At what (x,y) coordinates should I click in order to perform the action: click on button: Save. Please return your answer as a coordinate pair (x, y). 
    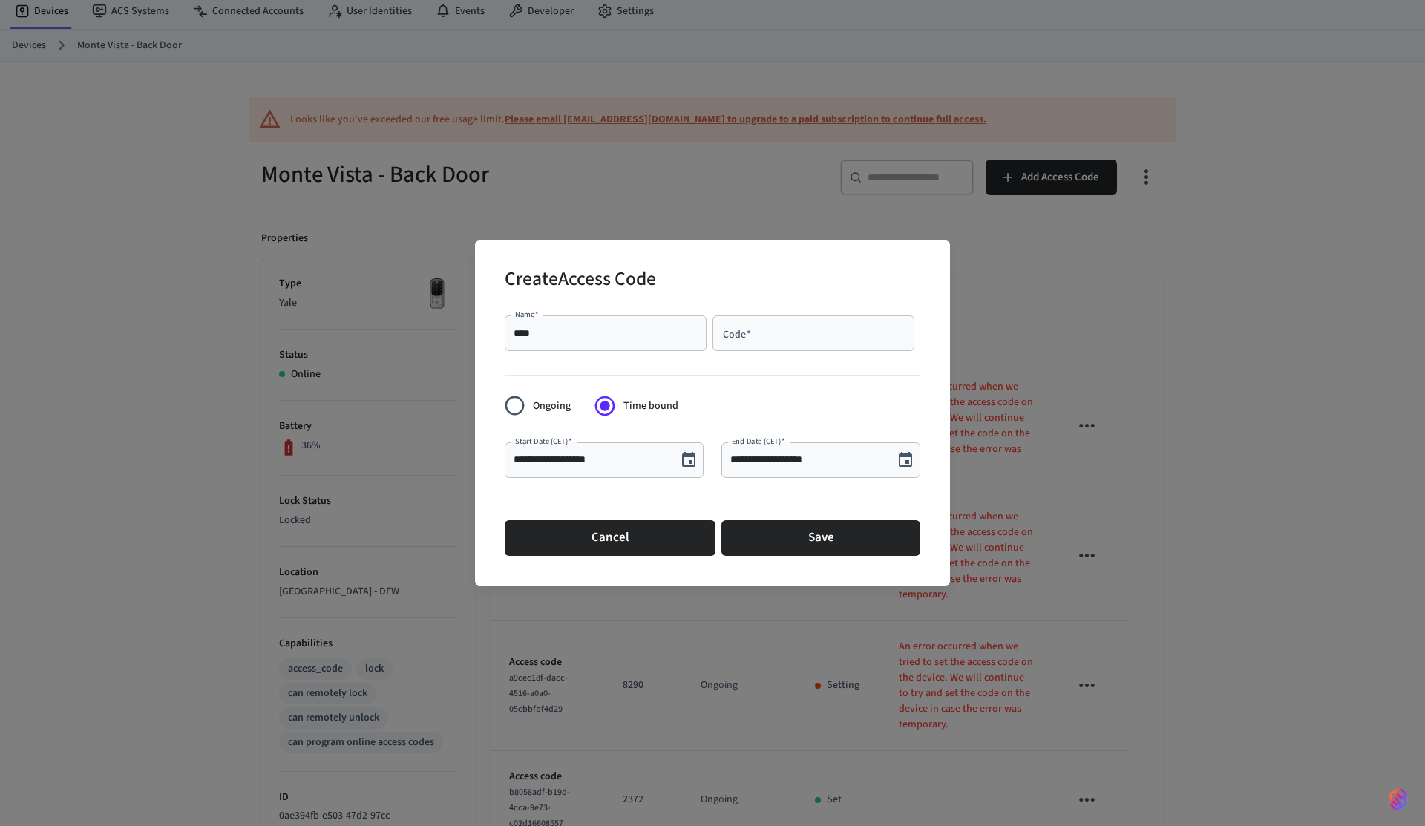
    Looking at the image, I should click on (821, 538).